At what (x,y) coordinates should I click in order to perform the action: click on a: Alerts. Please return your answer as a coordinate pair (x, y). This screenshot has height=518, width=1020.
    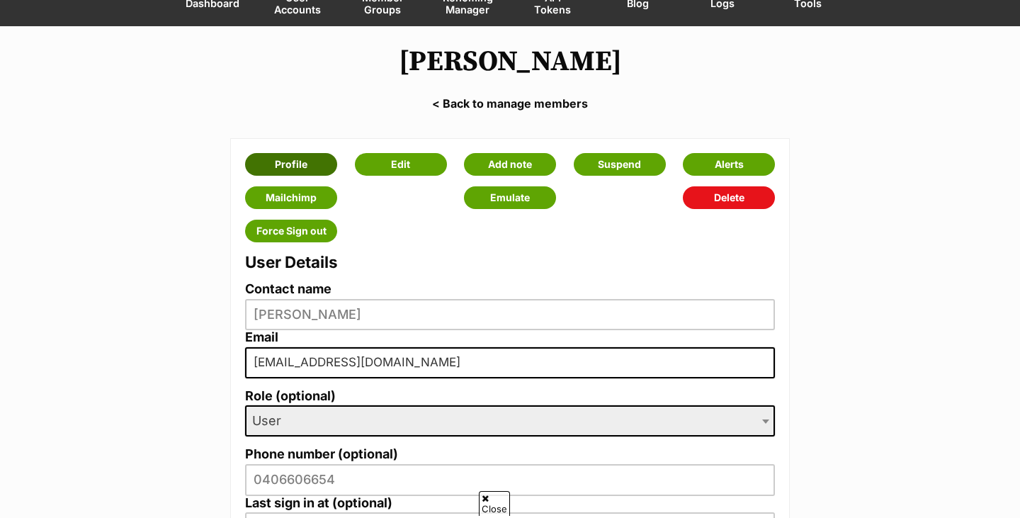
    Looking at the image, I should click on (729, 164).